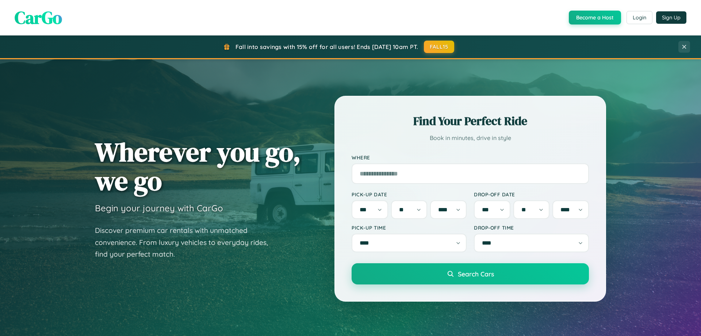  What do you see at coordinates (439, 47) in the screenshot?
I see `button: FALL15` at bounding box center [439, 47].